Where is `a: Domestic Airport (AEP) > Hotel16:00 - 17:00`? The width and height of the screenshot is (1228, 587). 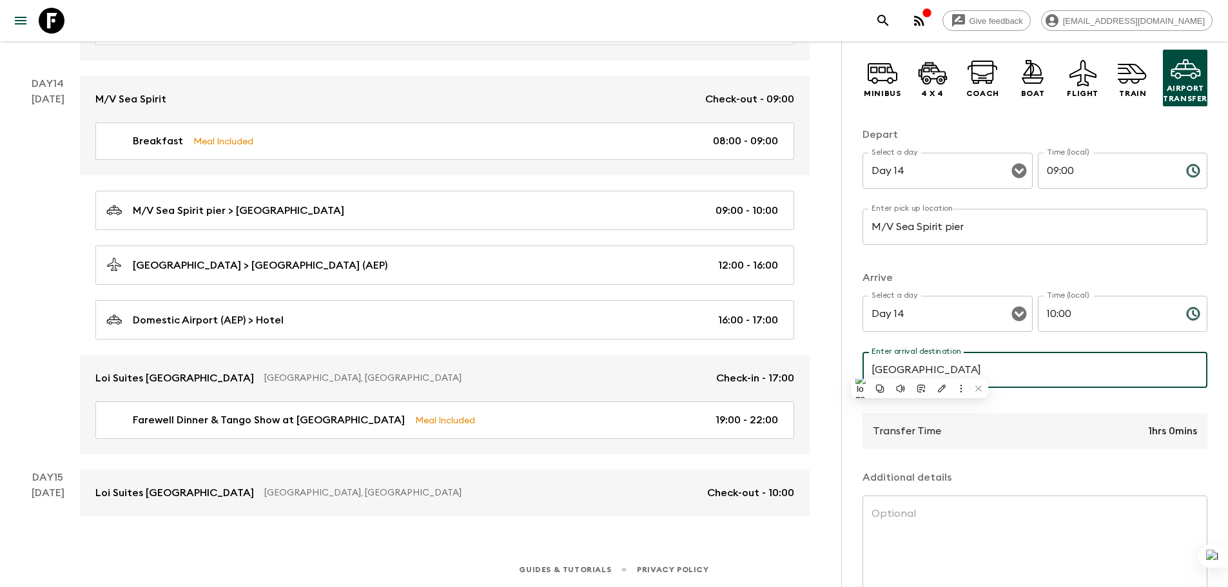 a: Domestic Airport (AEP) > Hotel16:00 - 17:00 is located at coordinates (445, 320).